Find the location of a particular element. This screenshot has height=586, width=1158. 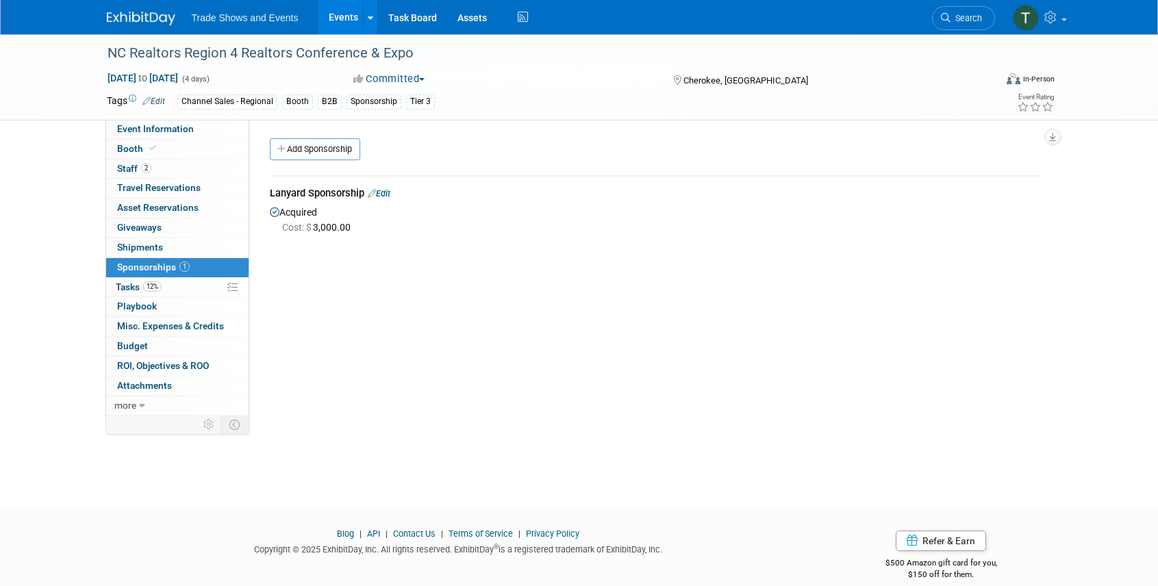

span: Budget is located at coordinates (132, 346).